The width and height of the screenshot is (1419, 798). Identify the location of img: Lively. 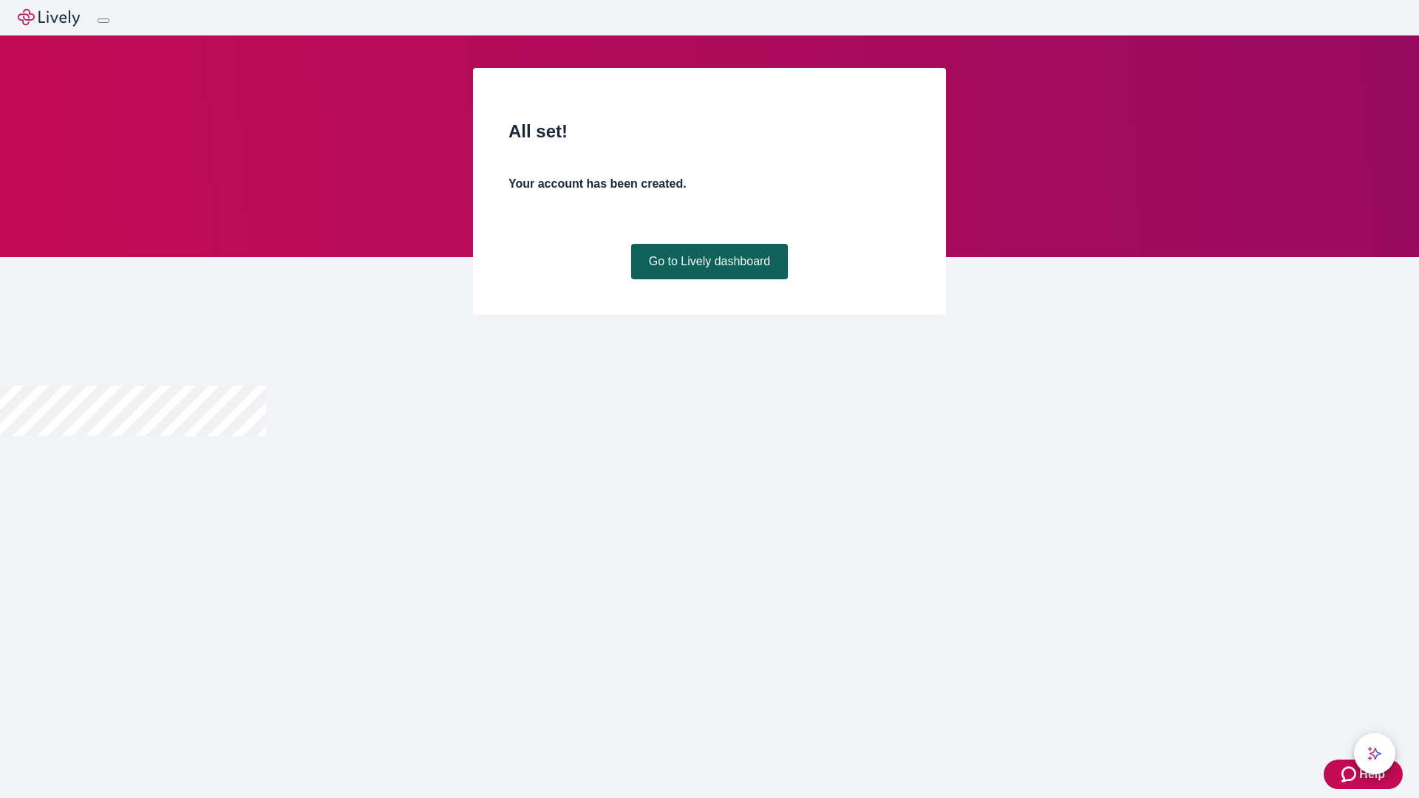
(49, 18).